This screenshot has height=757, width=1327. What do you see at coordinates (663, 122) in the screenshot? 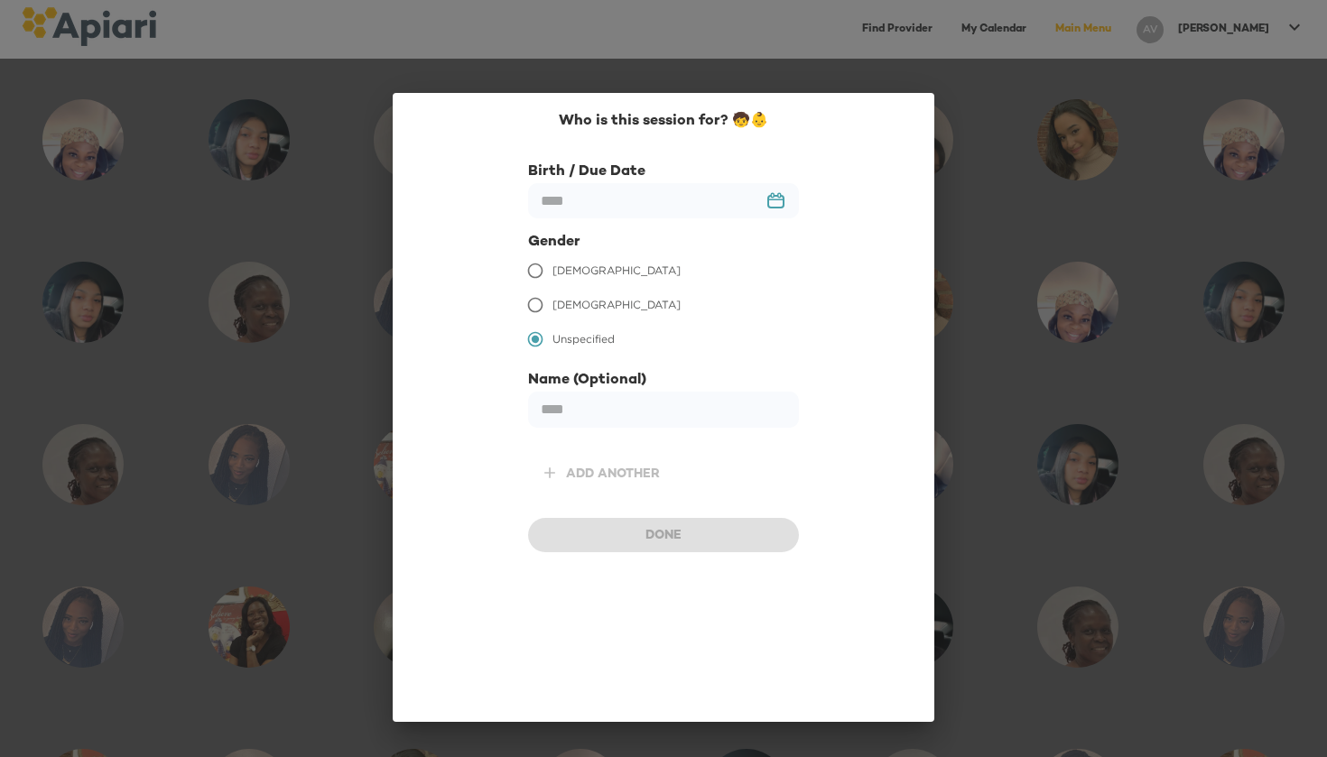
I see `div: Who is this session for? 🧒👶` at bounding box center [663, 122].